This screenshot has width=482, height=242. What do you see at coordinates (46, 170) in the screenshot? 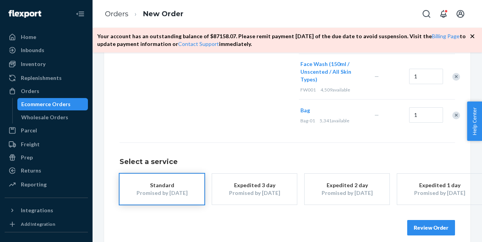
I see `a: Returns` at bounding box center [46, 170].